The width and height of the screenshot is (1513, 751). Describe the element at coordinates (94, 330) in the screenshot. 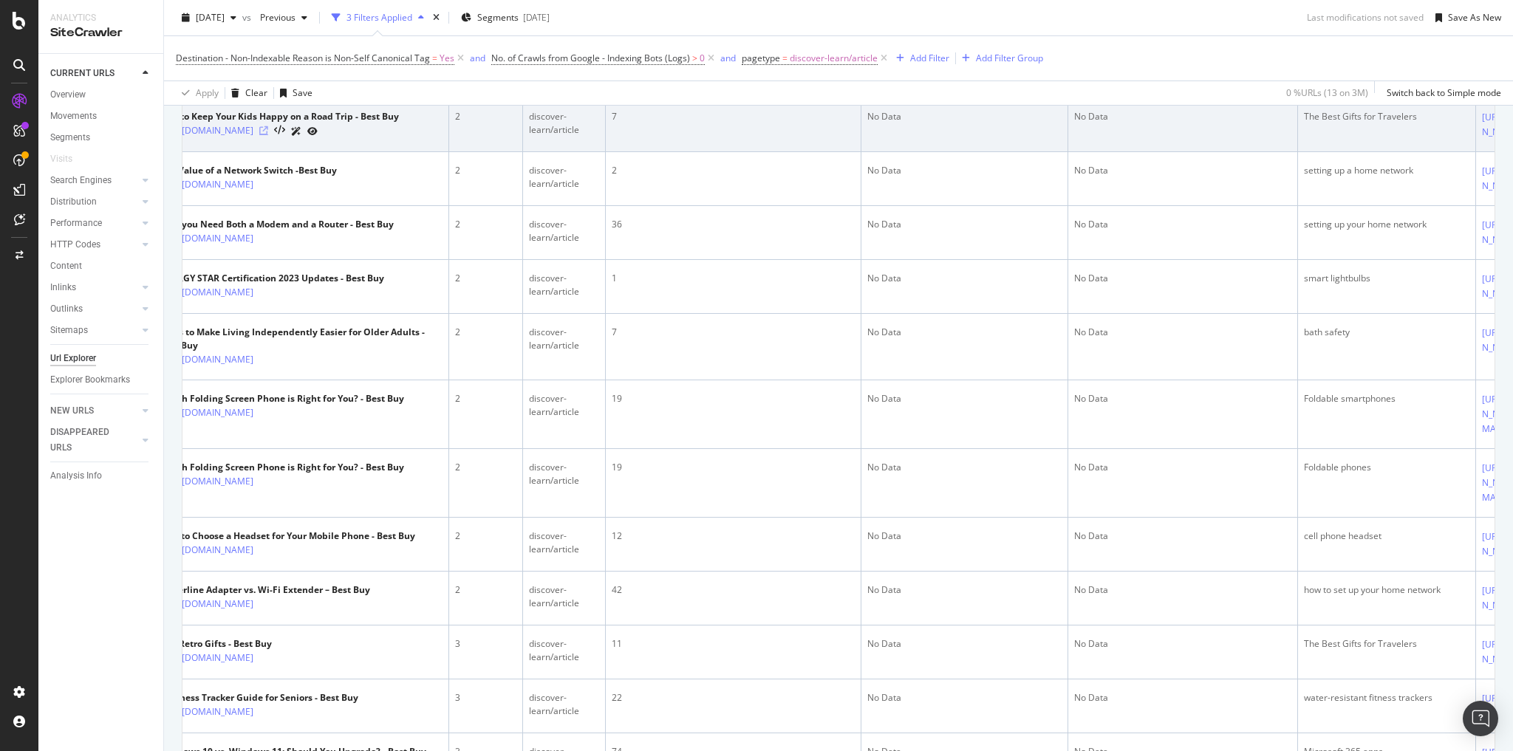

I see `a: Sitemaps` at that location.